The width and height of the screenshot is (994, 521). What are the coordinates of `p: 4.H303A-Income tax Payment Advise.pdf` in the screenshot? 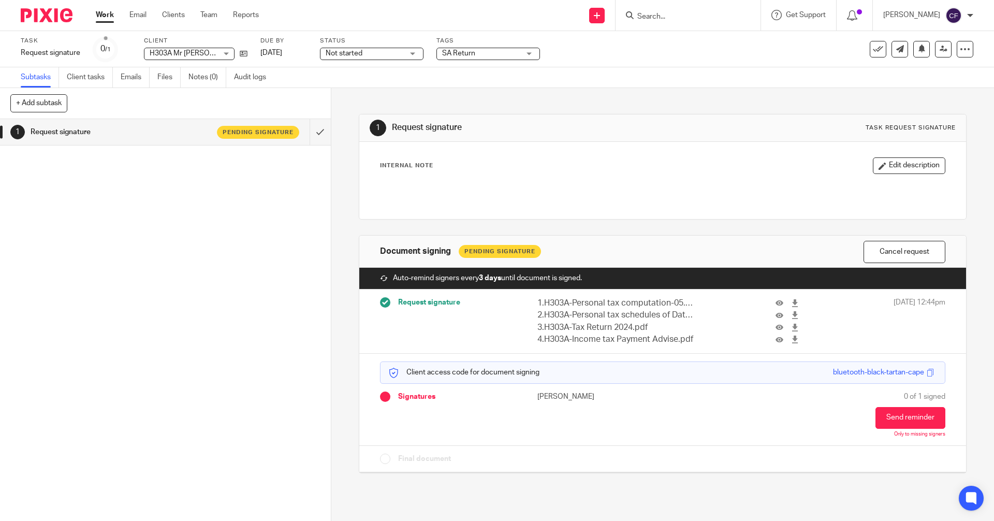 It's located at (616, 339).